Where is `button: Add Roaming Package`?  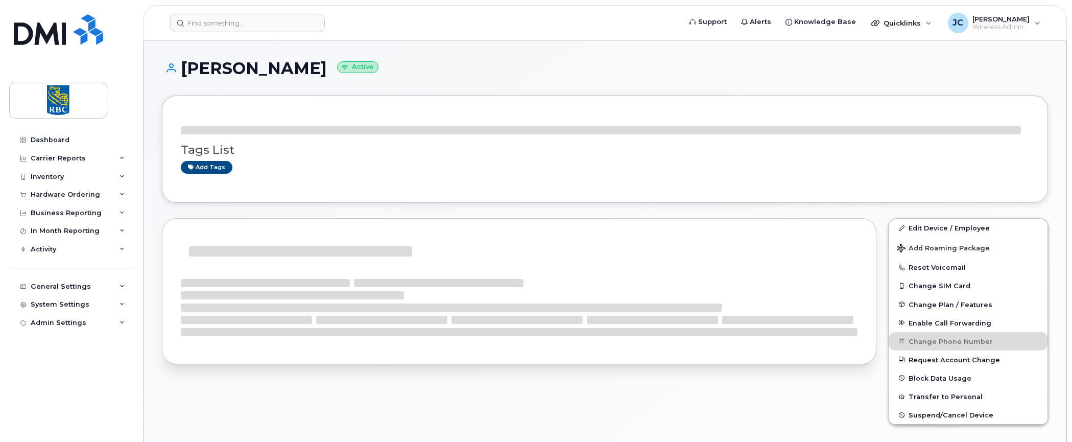
button: Add Roaming Package is located at coordinates (969, 247).